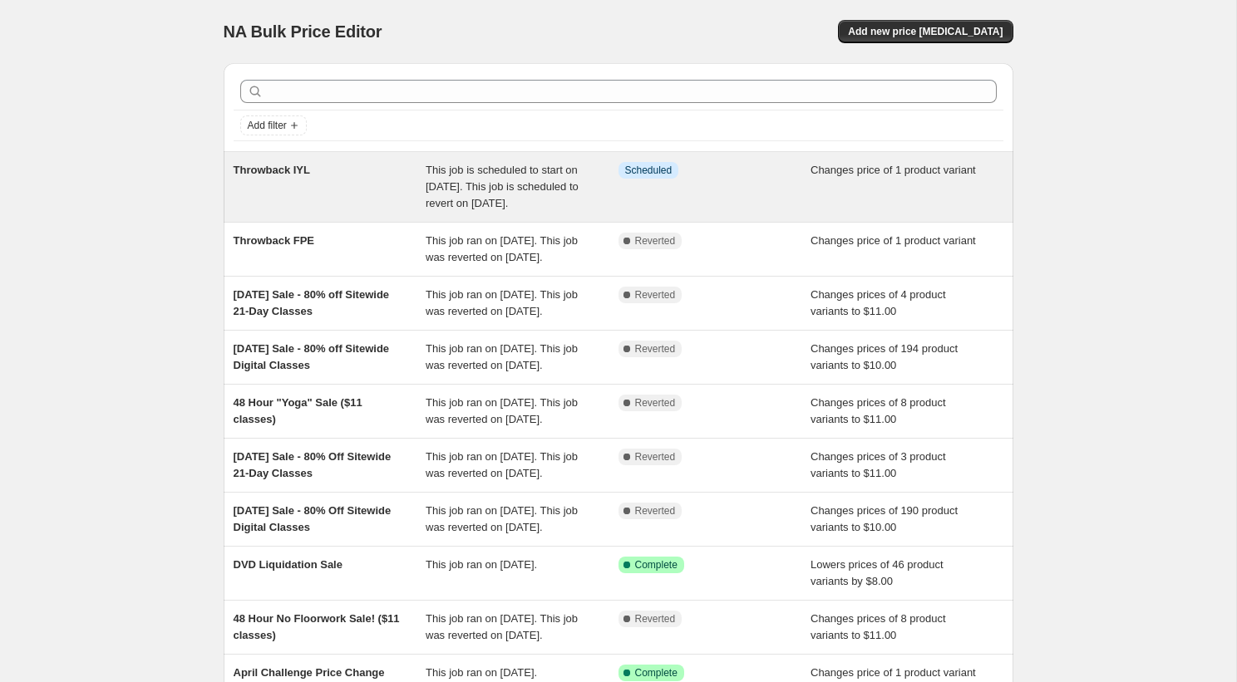 This screenshot has width=1237, height=682. I want to click on span: Scheduled, so click(648, 170).